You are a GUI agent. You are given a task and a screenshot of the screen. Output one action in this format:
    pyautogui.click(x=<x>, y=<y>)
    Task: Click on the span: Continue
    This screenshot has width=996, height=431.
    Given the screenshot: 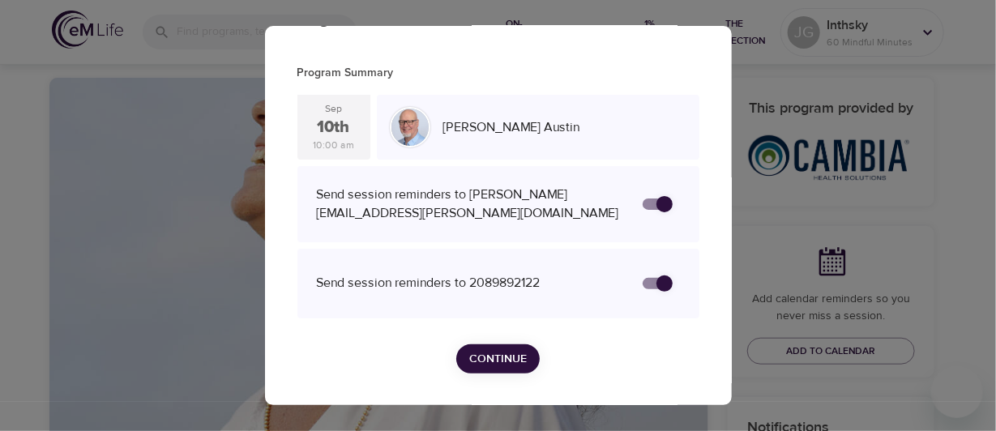 What is the action you would take?
    pyautogui.click(x=498, y=359)
    